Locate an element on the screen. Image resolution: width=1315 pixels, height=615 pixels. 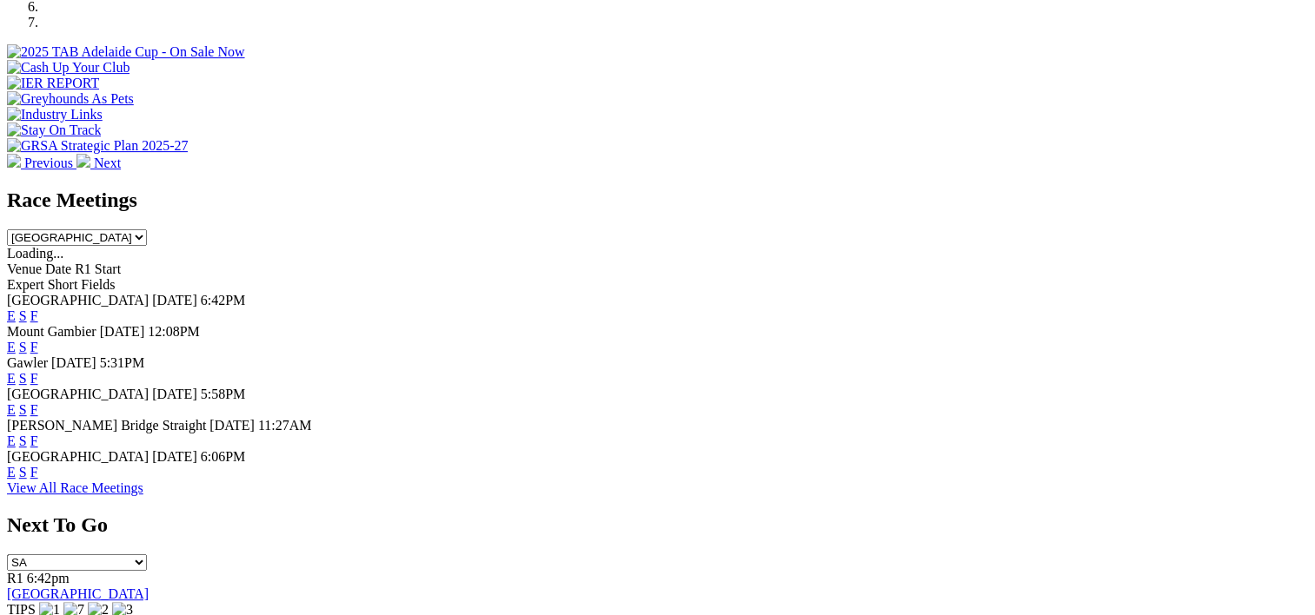
span: 5:58PM is located at coordinates (223, 394).